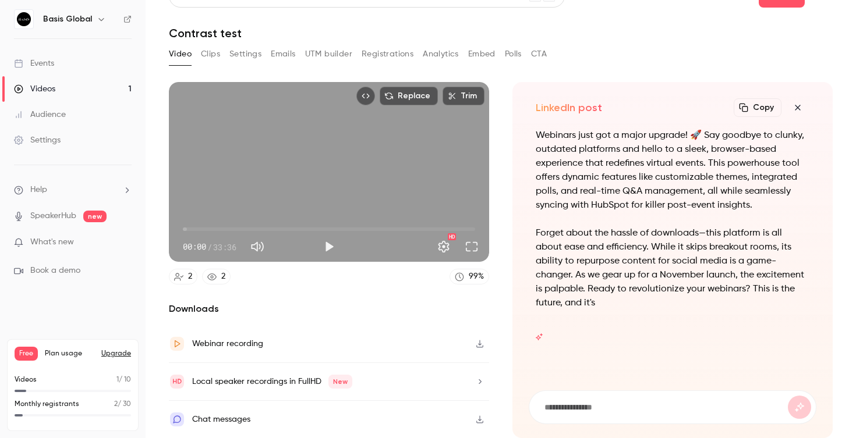 This screenshot has height=438, width=856. Describe the element at coordinates (47, 405) in the screenshot. I see `p: Monthly registrants` at that location.